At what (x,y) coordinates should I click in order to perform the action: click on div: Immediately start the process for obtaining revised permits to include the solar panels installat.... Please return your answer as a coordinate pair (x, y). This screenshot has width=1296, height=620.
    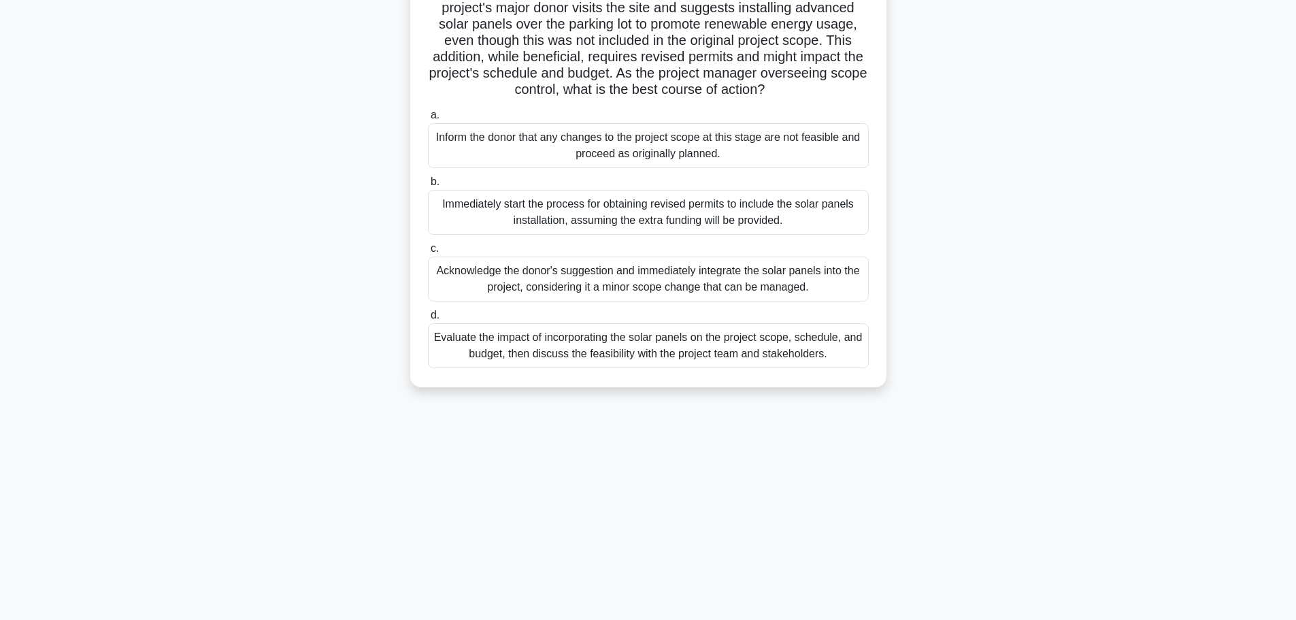
    Looking at the image, I should click on (648, 212).